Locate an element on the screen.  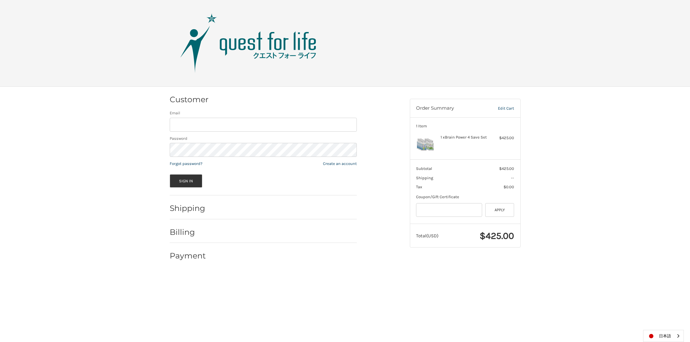
aside: Language selected: 日本語 is located at coordinates (664, 336).